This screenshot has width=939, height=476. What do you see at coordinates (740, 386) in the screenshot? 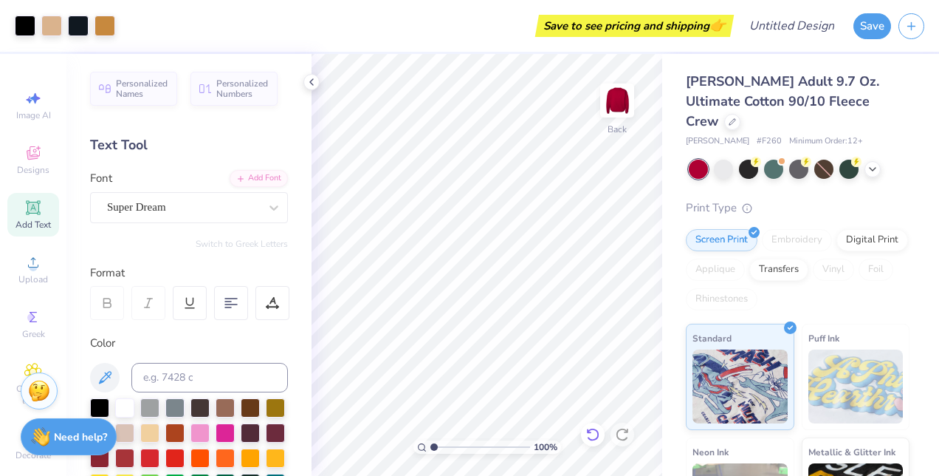
I see `img: Standard` at bounding box center [740, 386].